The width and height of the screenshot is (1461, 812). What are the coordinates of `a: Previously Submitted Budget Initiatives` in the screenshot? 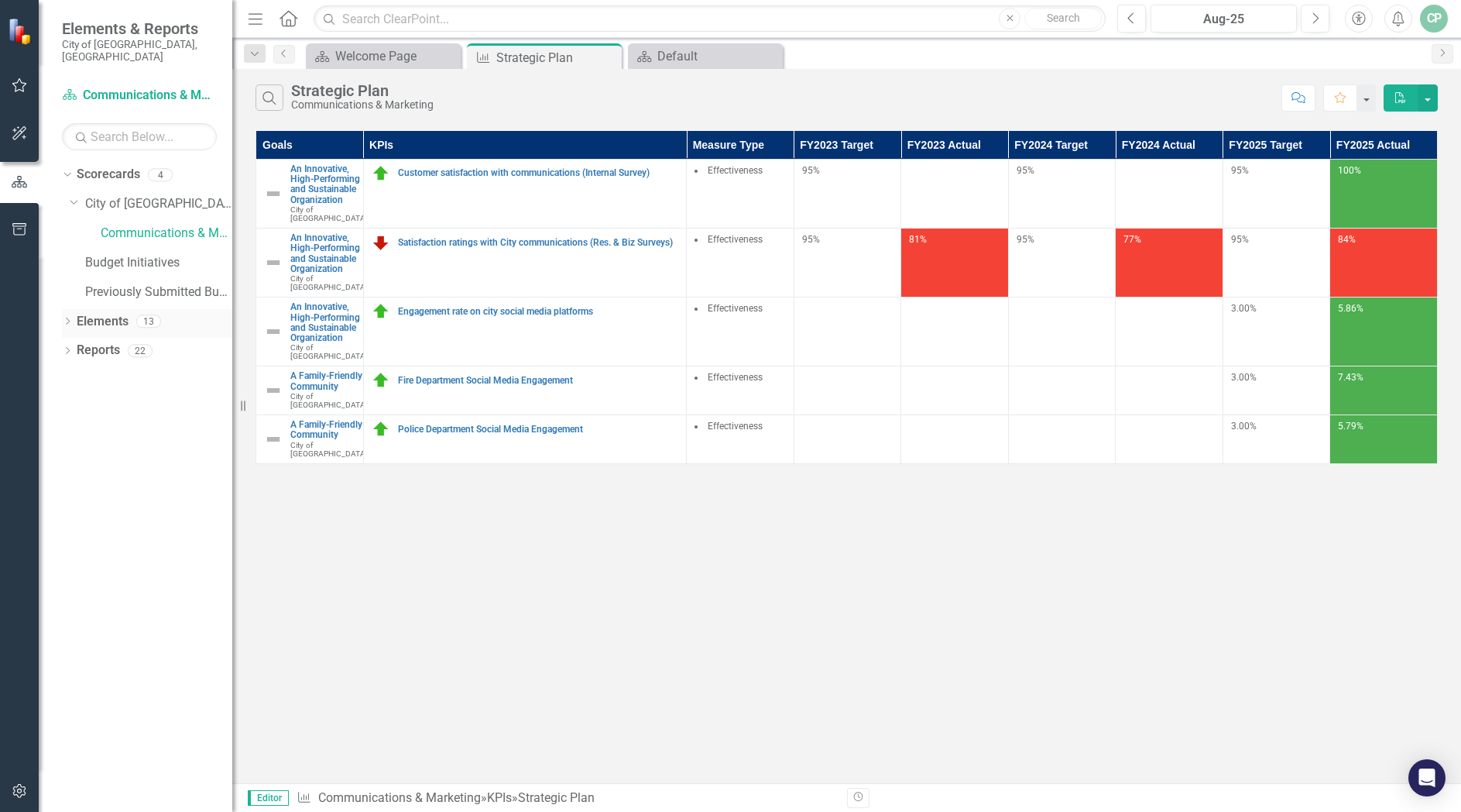 It's located at (159, 292).